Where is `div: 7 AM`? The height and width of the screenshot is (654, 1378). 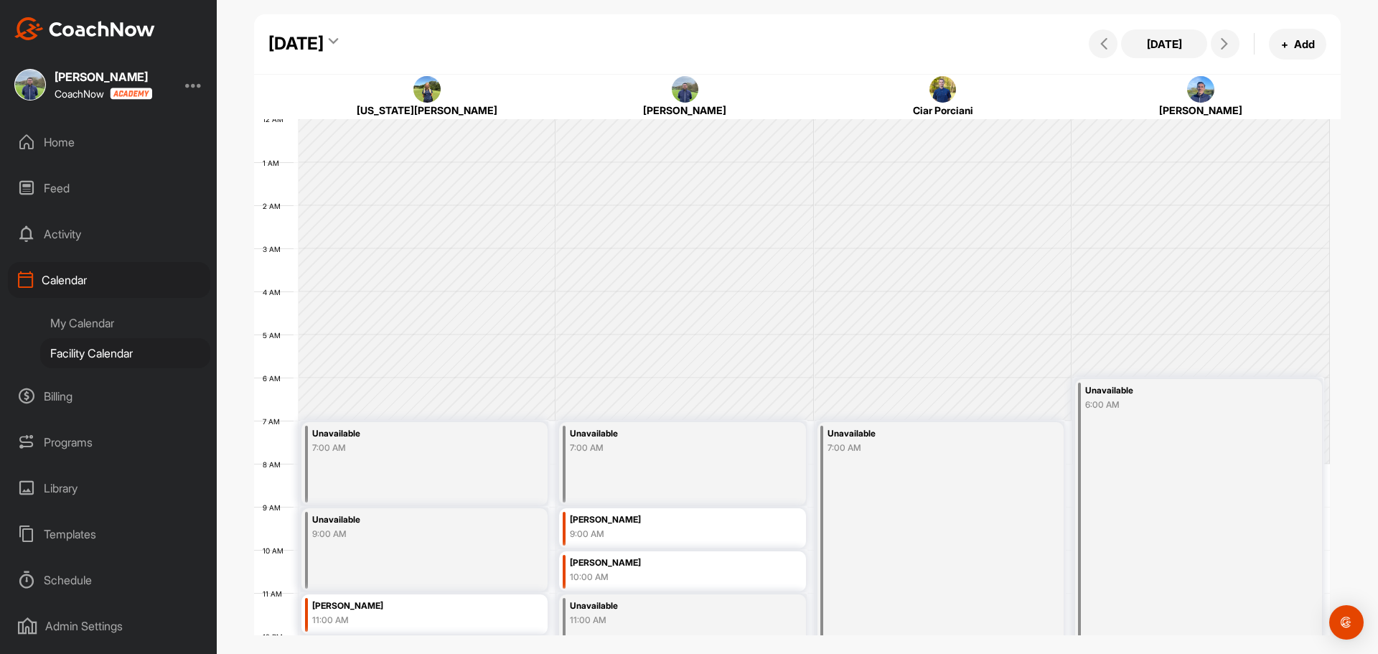 div: 7 AM is located at coordinates (274, 421).